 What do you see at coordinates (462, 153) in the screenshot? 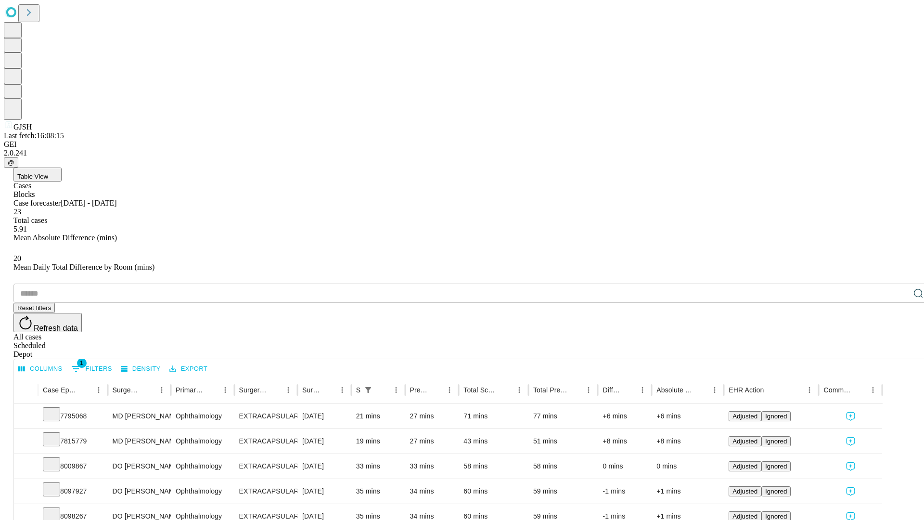
I see `div: 2.0.241` at bounding box center [462, 153].